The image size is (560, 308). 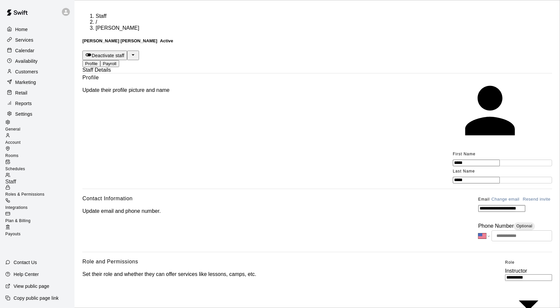 What do you see at coordinates (169, 275) in the screenshot?
I see `p: Set their role and whether they can offer services like lessons, camps, etc.` at bounding box center [169, 275].